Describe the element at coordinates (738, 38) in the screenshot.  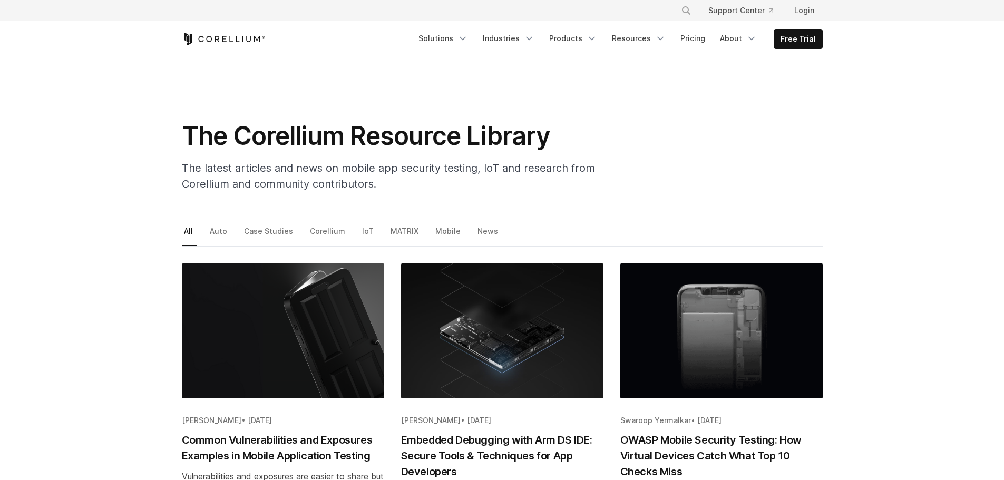
I see `a: About` at that location.